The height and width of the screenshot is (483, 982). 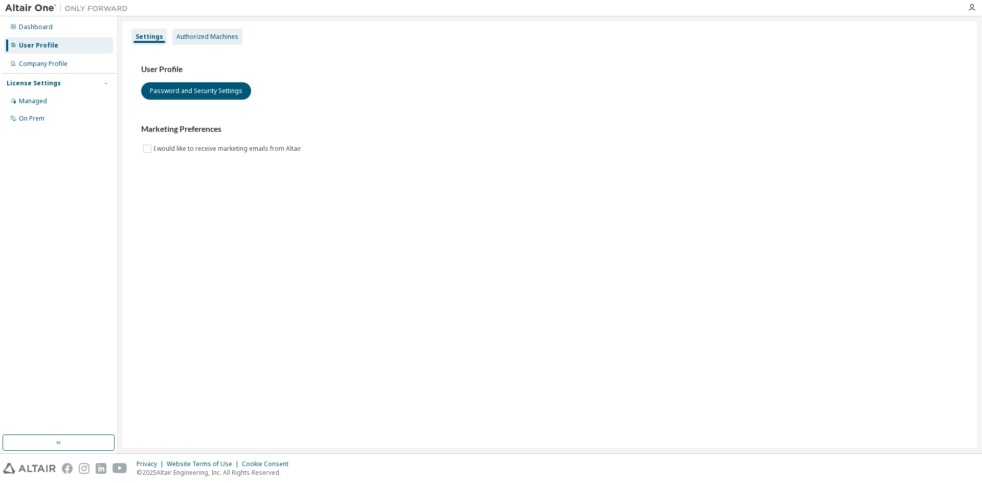 What do you see at coordinates (149, 37) in the screenshot?
I see `div: Settings` at bounding box center [149, 37].